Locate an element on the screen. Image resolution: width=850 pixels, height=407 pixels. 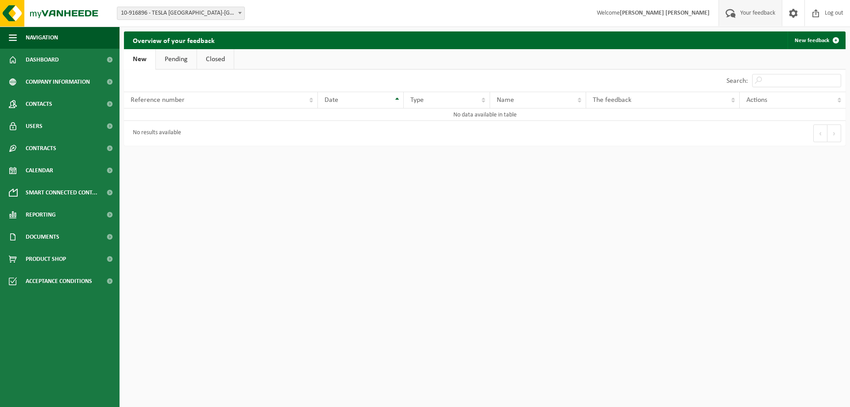
button: Next is located at coordinates (834, 133).